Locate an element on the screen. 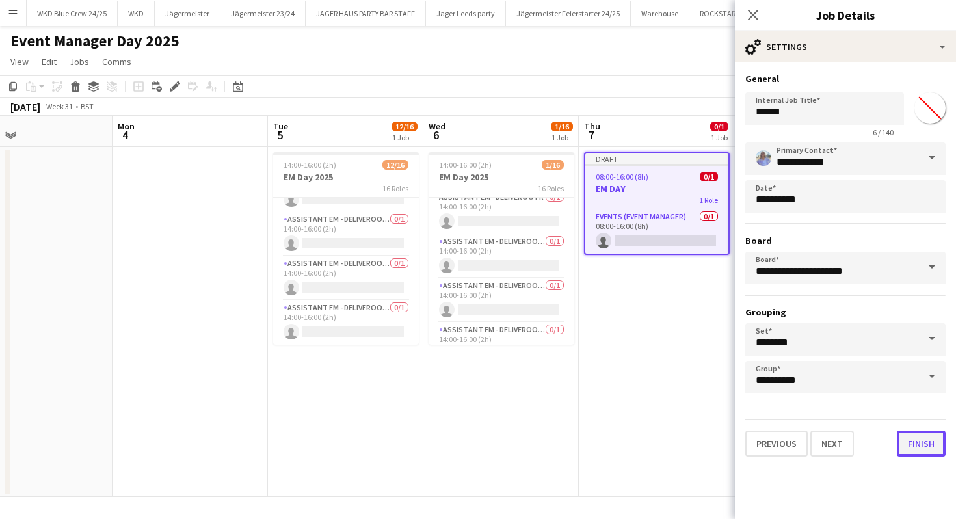  a: Comms is located at coordinates (116, 62).